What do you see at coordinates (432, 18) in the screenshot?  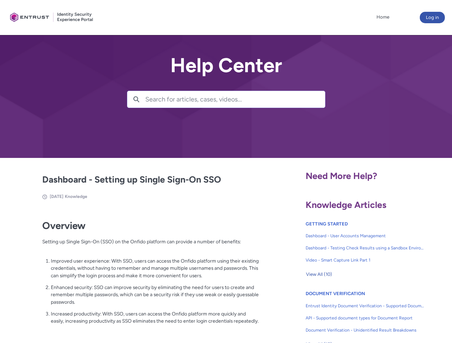 I see `button: Log in` at bounding box center [432, 18].